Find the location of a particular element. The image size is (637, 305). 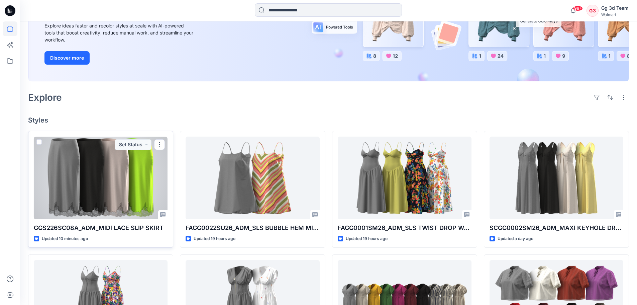

div: Explore ideas faster and recolor styles at scale with AI-powered tools that boost creativity, red... is located at coordinates (120, 32).